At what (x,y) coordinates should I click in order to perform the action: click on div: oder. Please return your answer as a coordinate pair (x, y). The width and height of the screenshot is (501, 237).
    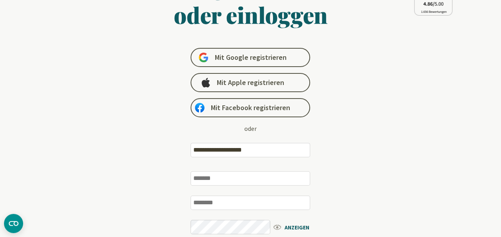
    Looking at the image, I should click on (250, 128).